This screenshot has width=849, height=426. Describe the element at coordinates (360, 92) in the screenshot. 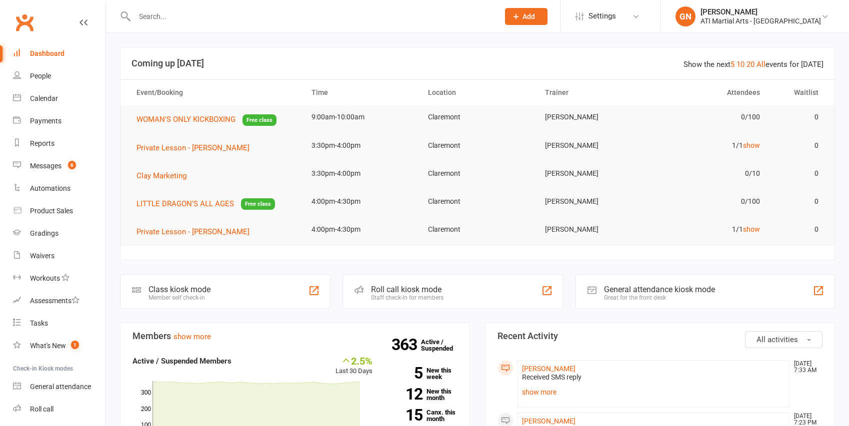

I see `th: Time` at that location.